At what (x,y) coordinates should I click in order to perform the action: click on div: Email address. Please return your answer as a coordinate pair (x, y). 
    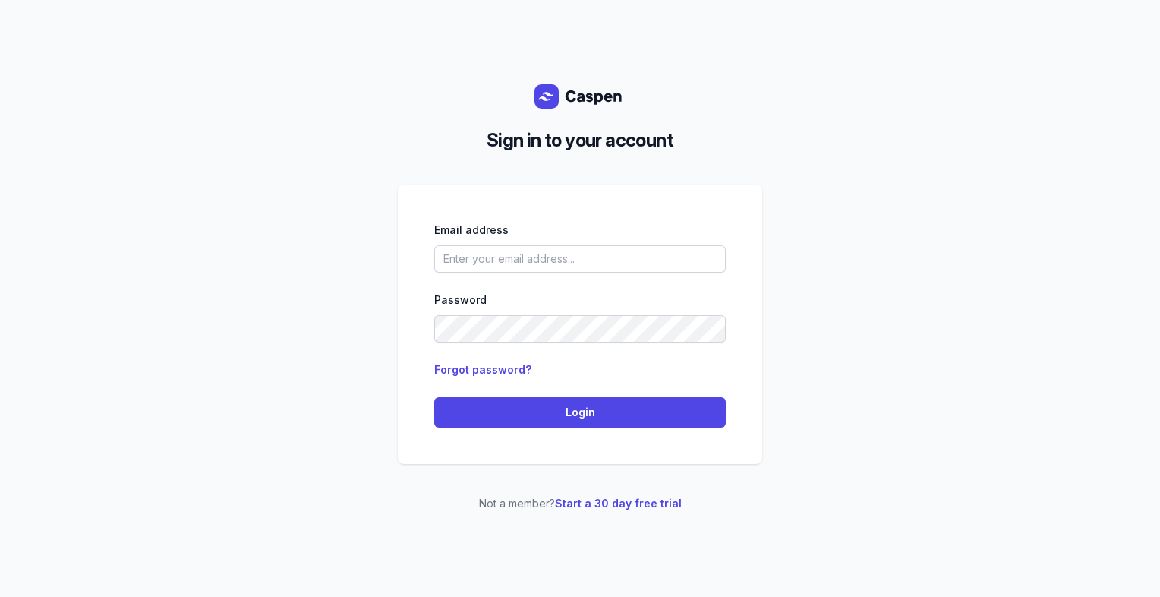
    Looking at the image, I should click on (580, 230).